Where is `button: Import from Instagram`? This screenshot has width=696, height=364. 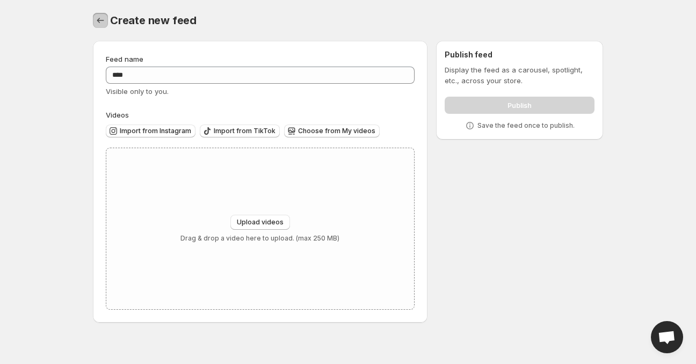 button: Import from Instagram is located at coordinates (150, 131).